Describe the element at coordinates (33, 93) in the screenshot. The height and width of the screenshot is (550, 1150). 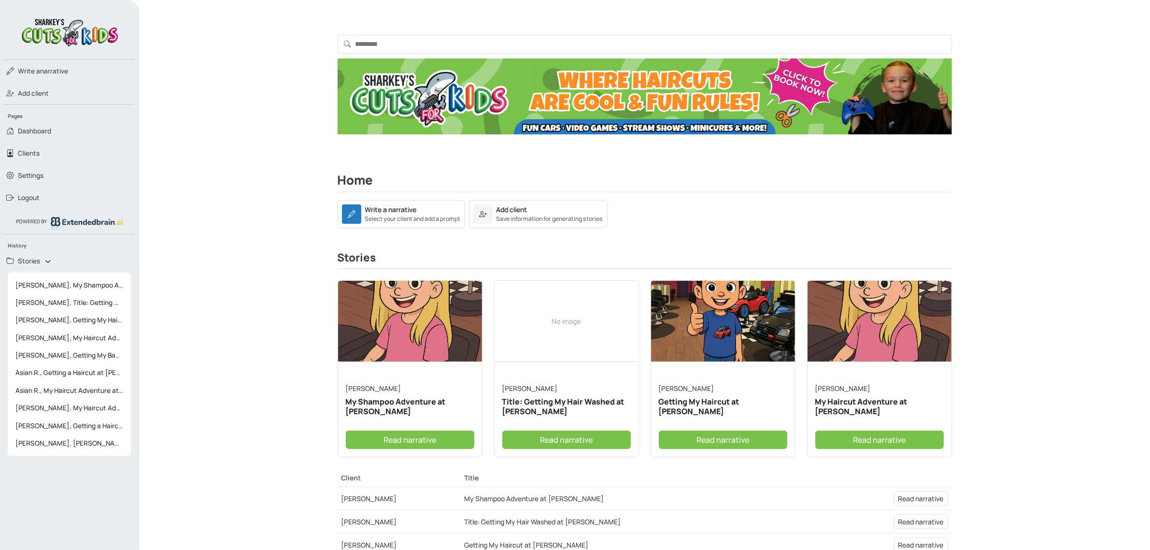
I see `span: Add client` at that location.